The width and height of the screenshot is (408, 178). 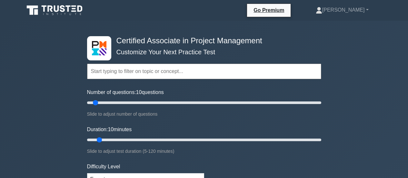 What do you see at coordinates (269, 10) in the screenshot?
I see `a: Go Premium` at bounding box center [269, 10].